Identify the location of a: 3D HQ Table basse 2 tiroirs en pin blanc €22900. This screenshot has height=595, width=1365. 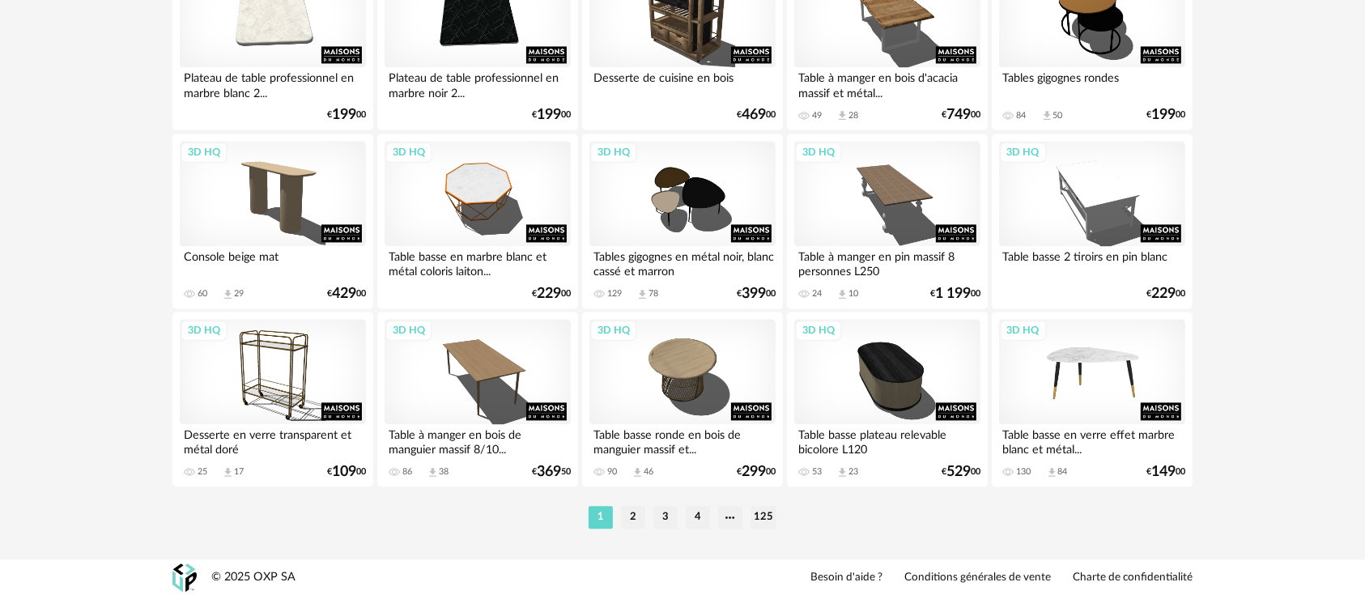
(1092, 221).